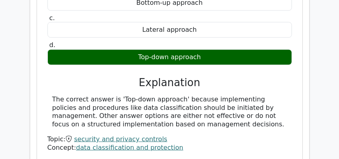 The image size is (339, 159). What do you see at coordinates (170, 57) in the screenshot?
I see `div: Top-down approach` at bounding box center [170, 57].